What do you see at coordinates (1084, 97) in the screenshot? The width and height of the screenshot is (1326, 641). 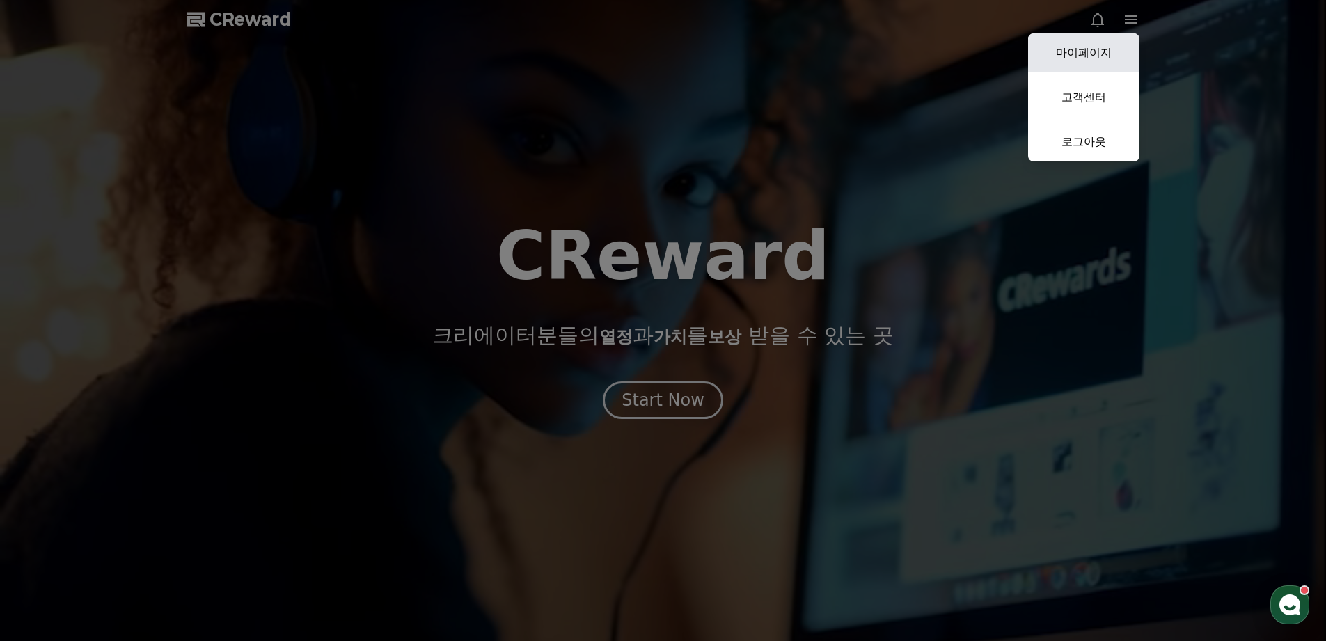 I see `button: 마이페이지 고객센터 로그아웃` at bounding box center [1084, 97].